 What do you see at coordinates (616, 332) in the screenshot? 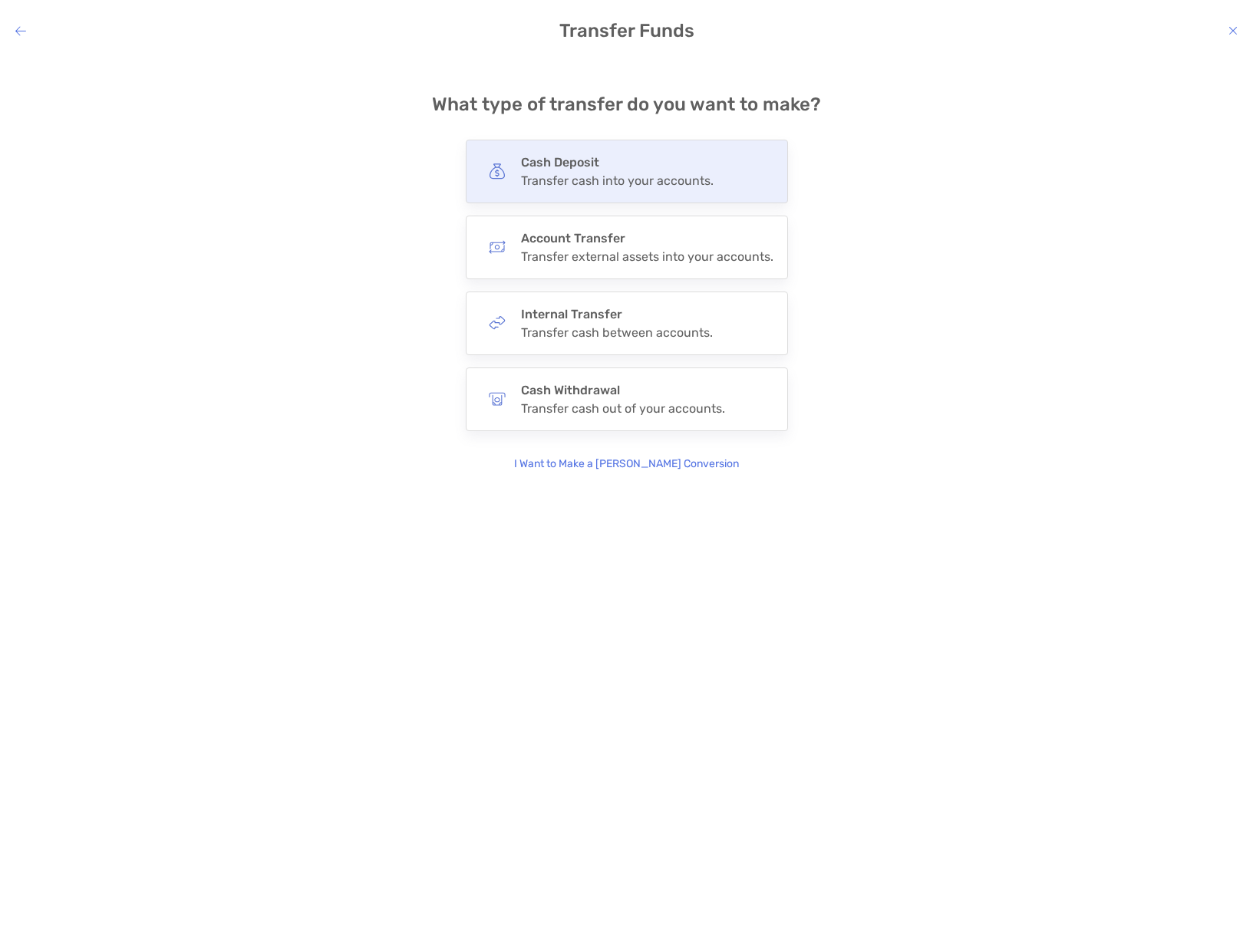
I see `div: Transfer cash between accounts.` at bounding box center [616, 332].